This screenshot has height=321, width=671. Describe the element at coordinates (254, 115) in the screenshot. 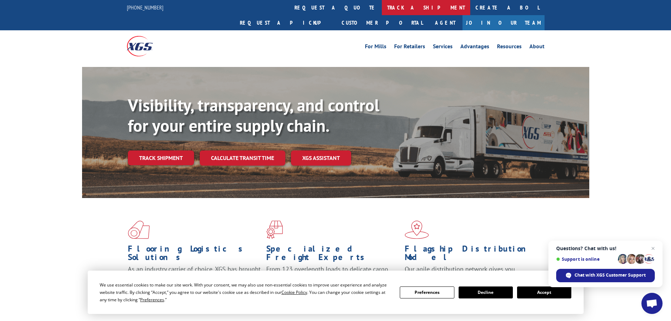

I see `b: Visibility, transparency, and control for your entire supply chain.` at that location.